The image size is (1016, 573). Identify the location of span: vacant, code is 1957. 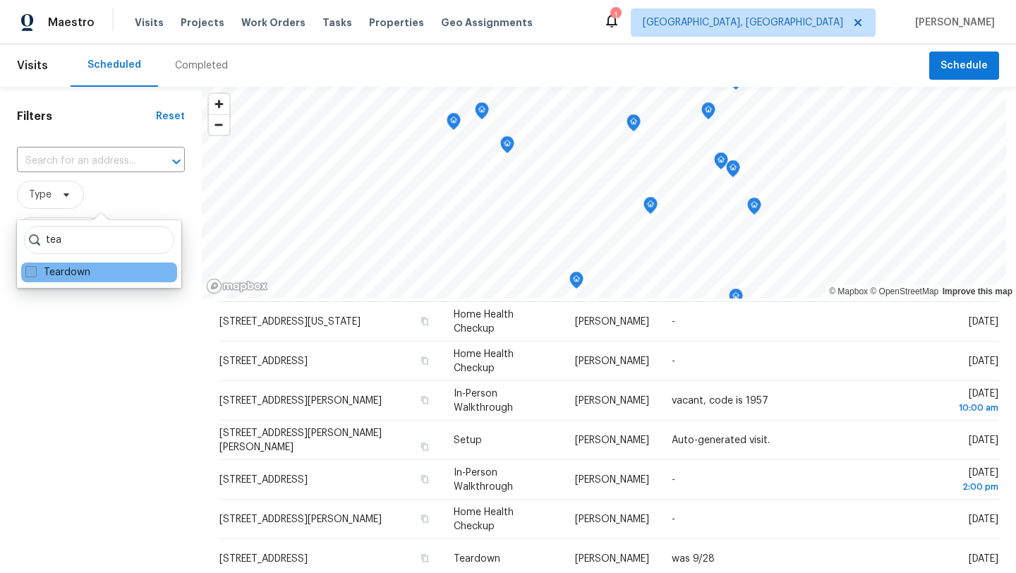
(719, 401).